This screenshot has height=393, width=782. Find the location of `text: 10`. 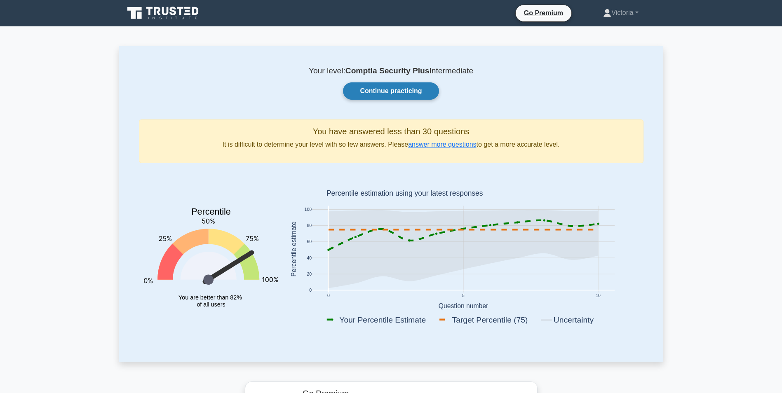

text: 10 is located at coordinates (598, 296).